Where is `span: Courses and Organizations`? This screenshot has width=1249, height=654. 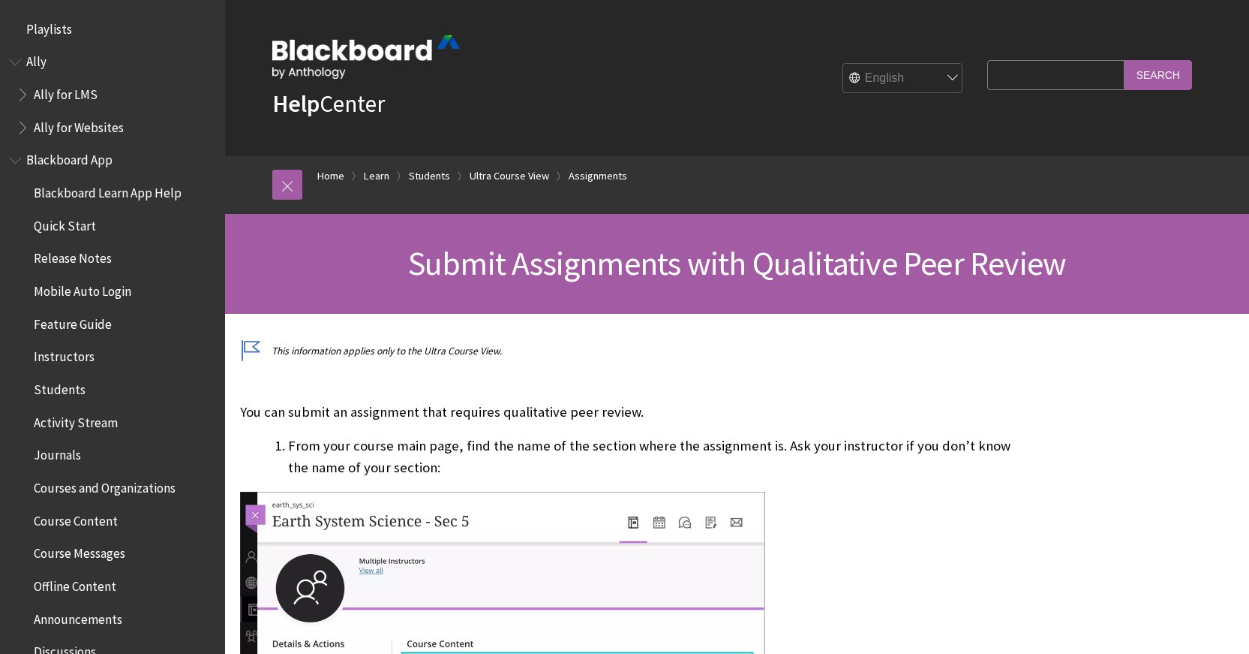
span: Courses and Organizations is located at coordinates (104, 485).